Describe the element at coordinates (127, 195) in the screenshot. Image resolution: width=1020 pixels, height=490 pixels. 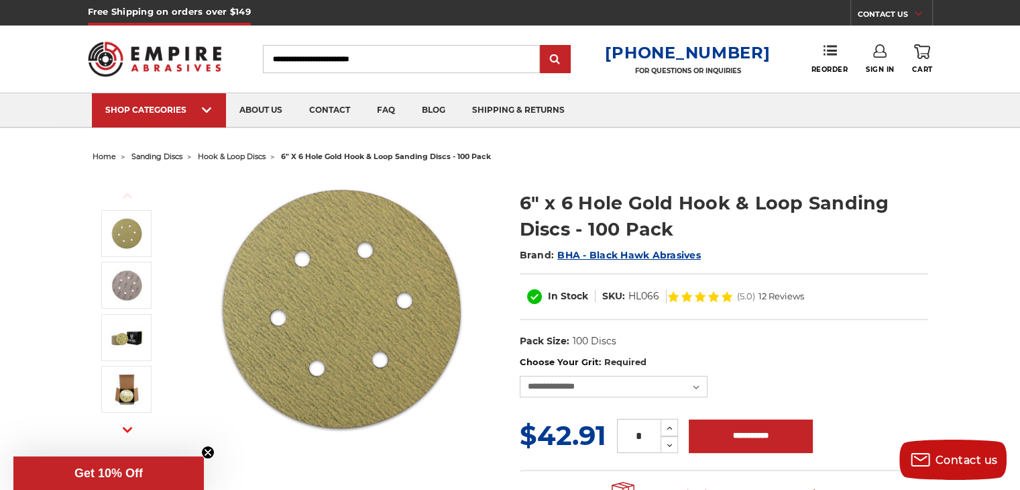
I see `button: Previous` at that location.